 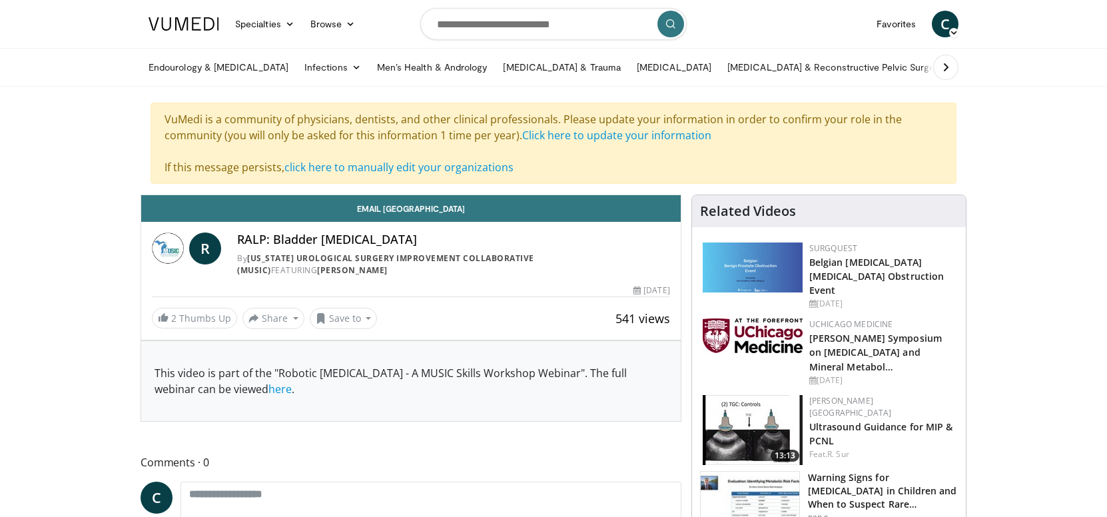 What do you see at coordinates (838, 453) in the screenshot?
I see `a: R. Sur` at bounding box center [838, 453].